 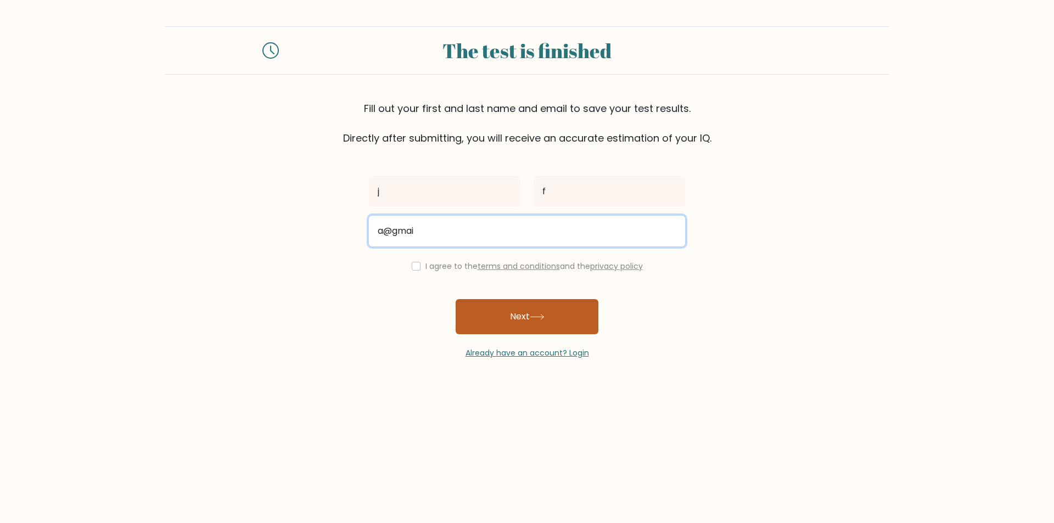 I want to click on a: terms and conditions, so click(x=519, y=266).